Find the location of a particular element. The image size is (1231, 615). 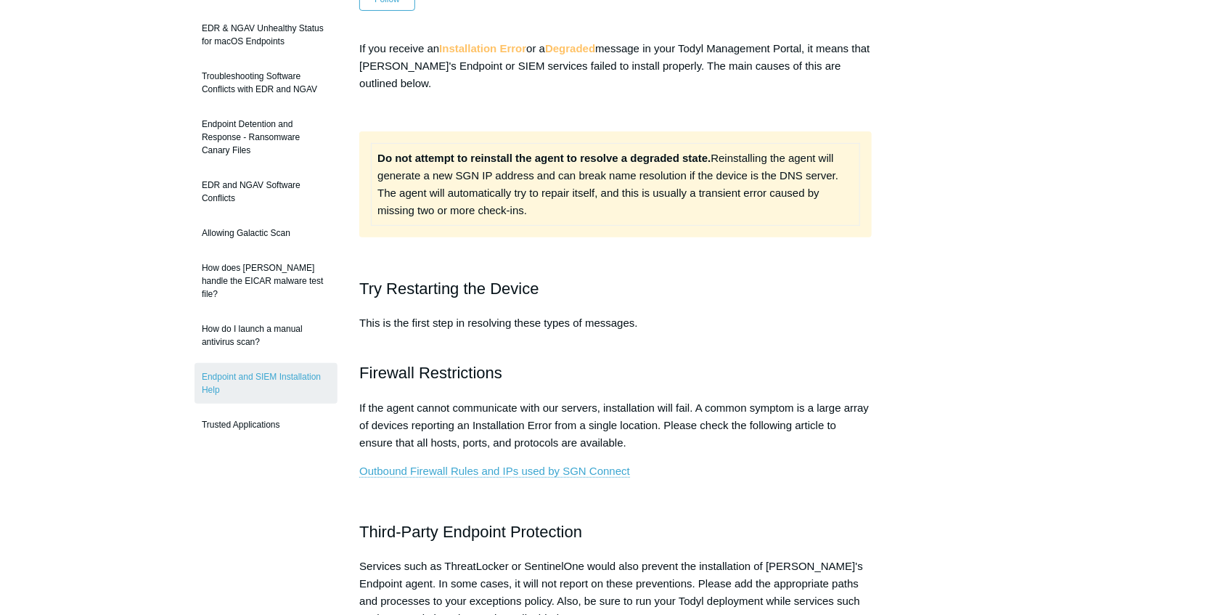

a: Troubleshooting Software Conflicts with EDR and NGAV is located at coordinates (266, 83).